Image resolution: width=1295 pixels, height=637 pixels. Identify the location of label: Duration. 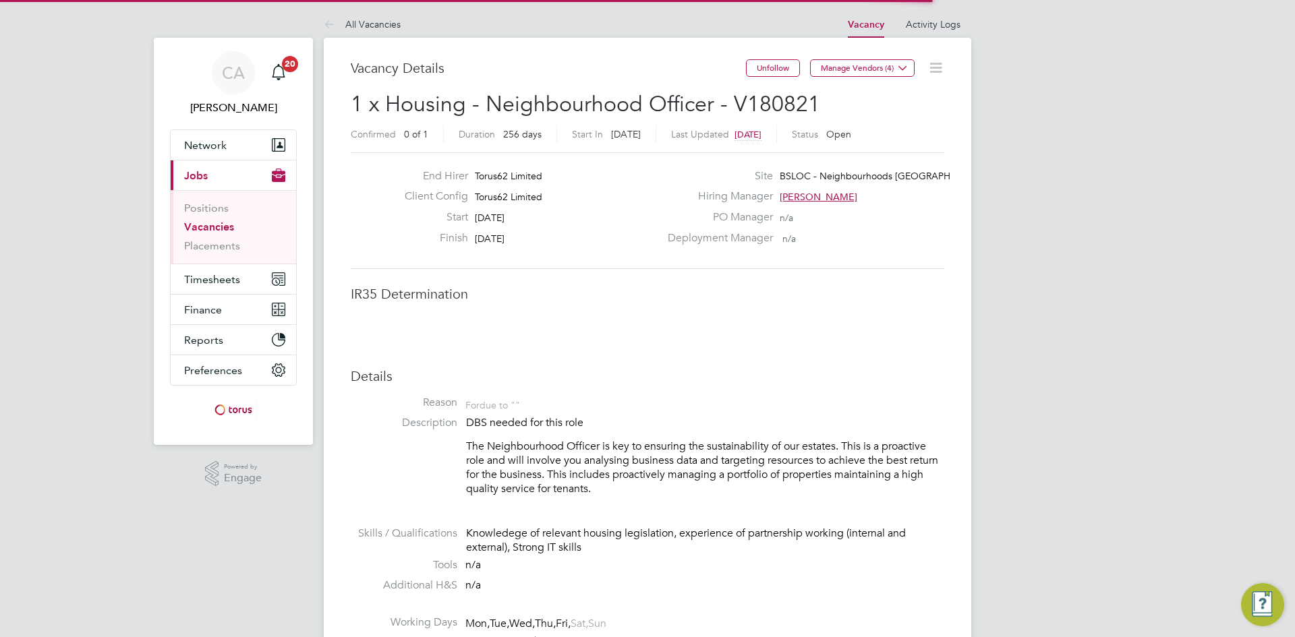
(477, 134).